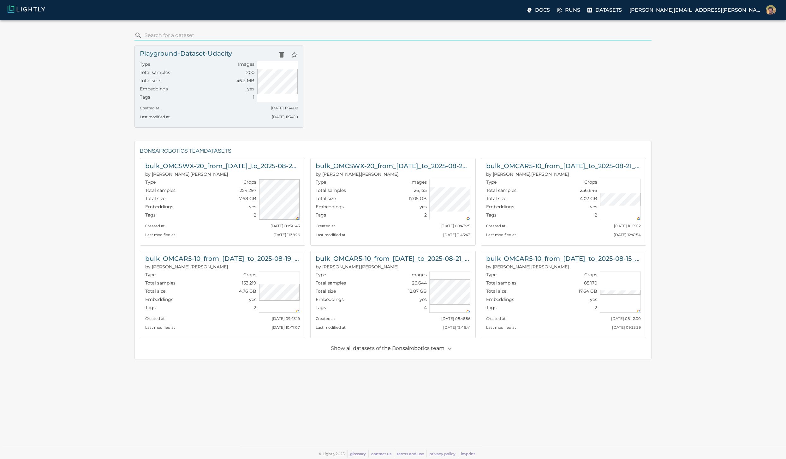  Describe the element at coordinates (250, 72) in the screenshot. I see `p: 200` at that location.